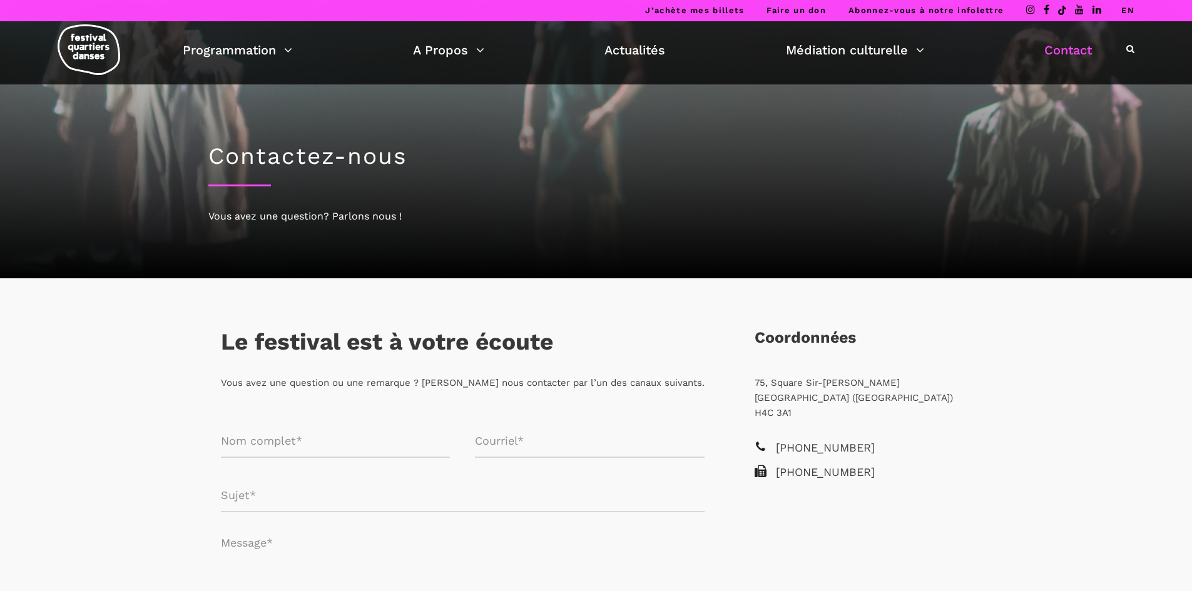 Image resolution: width=1192 pixels, height=591 pixels. Describe the element at coordinates (462, 495) in the screenshot. I see `input: Sujet*` at that location.